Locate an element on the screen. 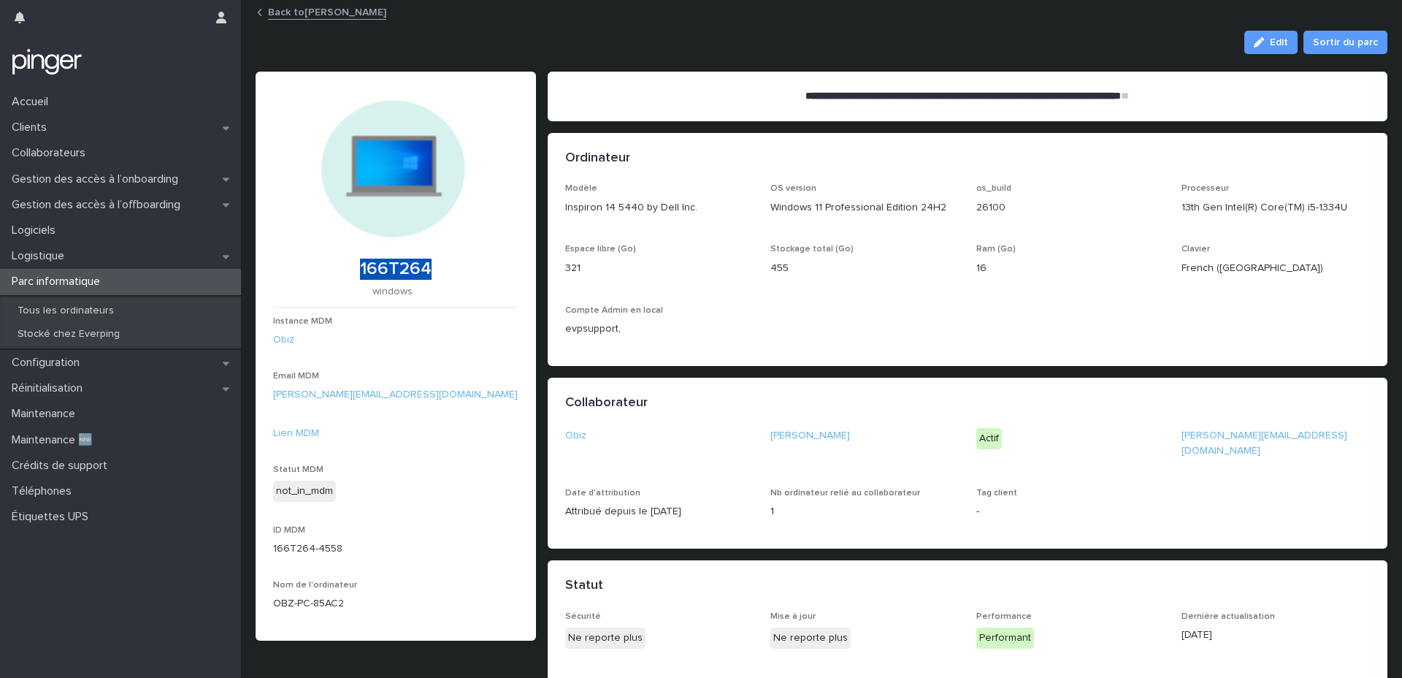 The width and height of the screenshot is (1402, 678). h2: Ordinateur is located at coordinates (597, 158).